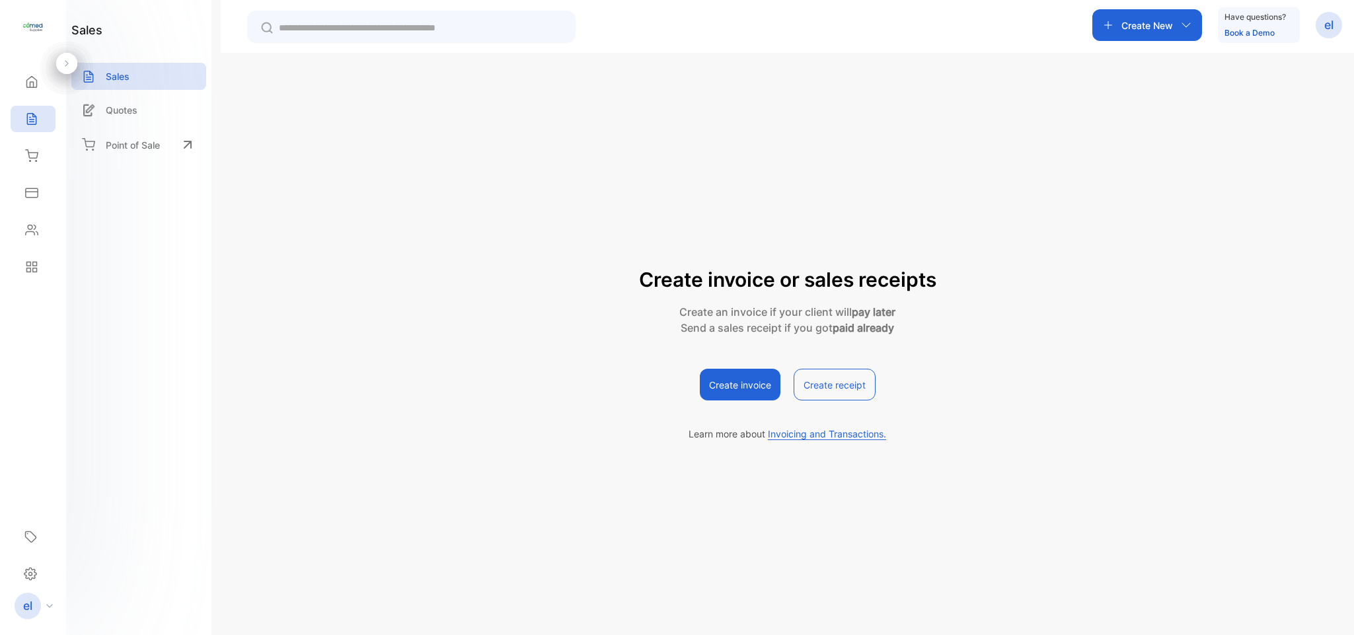 This screenshot has height=635, width=1354. I want to click on a: Book a Demo, so click(1250, 32).